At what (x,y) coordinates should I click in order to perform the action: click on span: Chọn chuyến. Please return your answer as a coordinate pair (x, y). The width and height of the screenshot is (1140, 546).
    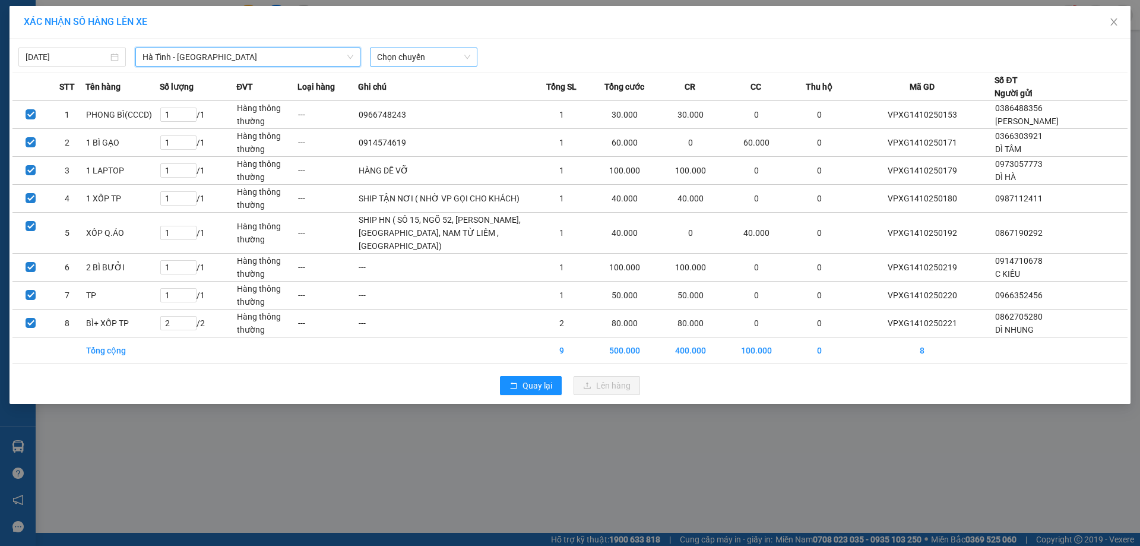
    Looking at the image, I should click on (423, 57).